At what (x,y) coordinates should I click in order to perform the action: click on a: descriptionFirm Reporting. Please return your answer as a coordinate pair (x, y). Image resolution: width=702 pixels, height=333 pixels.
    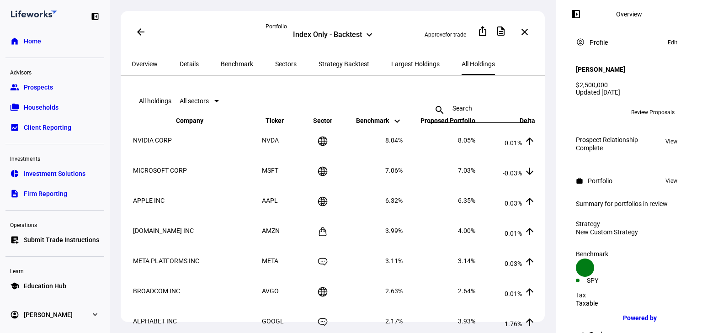
    Looking at the image, I should click on (55, 194).